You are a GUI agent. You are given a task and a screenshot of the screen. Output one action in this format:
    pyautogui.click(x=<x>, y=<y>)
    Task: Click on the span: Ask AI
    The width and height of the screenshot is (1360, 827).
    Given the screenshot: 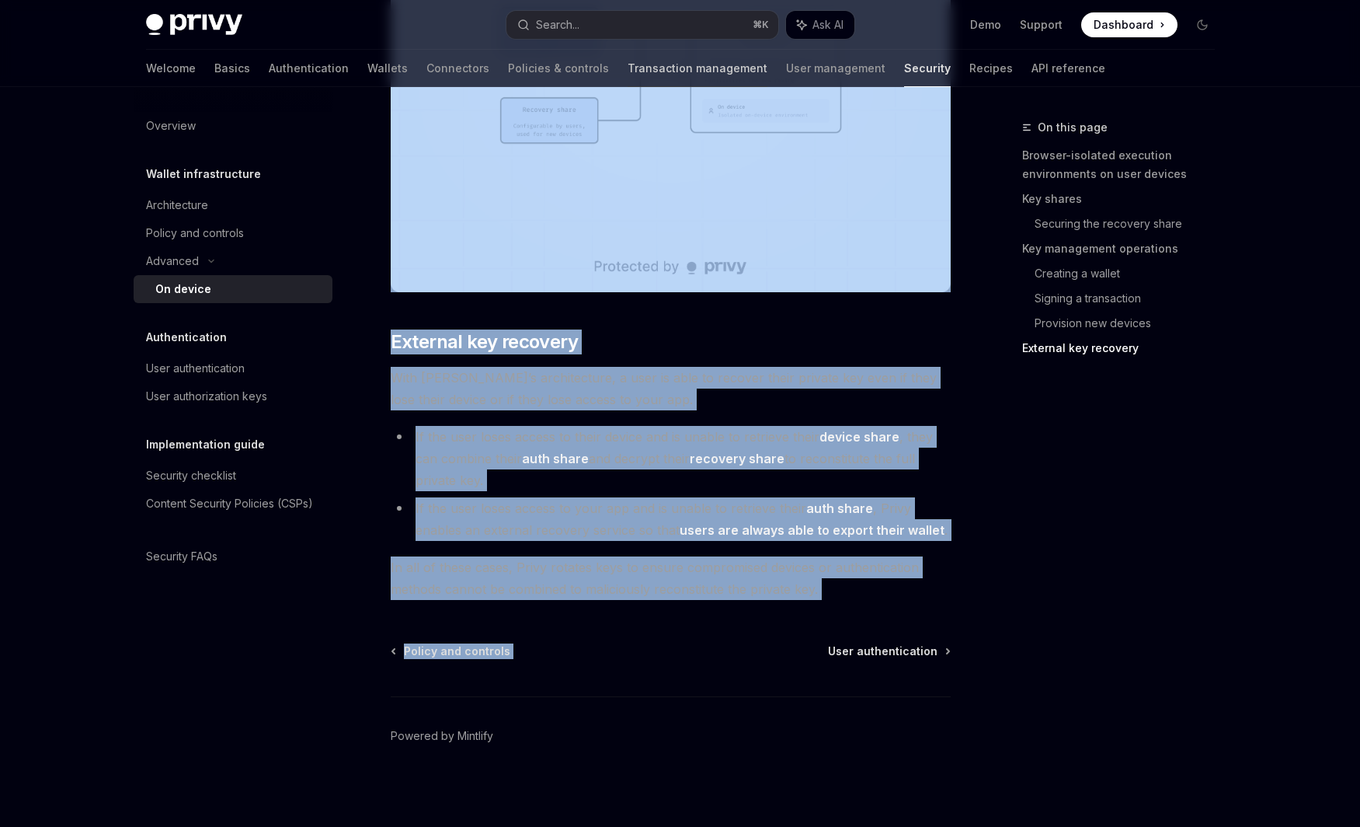 What is the action you would take?
    pyautogui.click(x=828, y=25)
    